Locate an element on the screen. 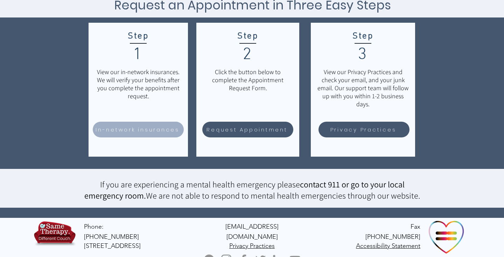  a: Request Appointment is located at coordinates (248, 130).